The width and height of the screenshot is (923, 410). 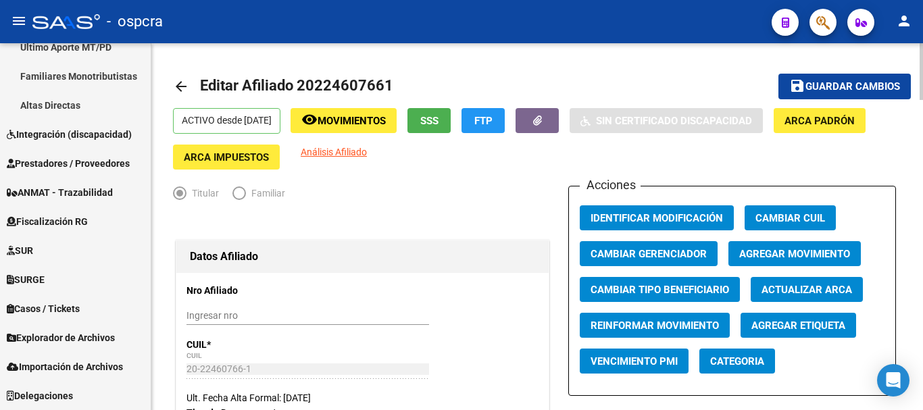 I want to click on span: Prestadores / Proveedores, so click(x=68, y=163).